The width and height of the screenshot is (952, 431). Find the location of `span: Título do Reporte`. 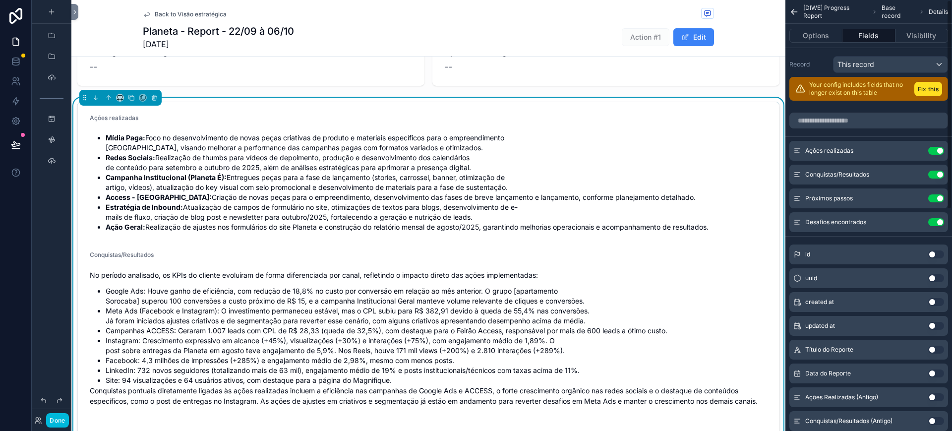

span: Título do Reporte is located at coordinates (829, 349).